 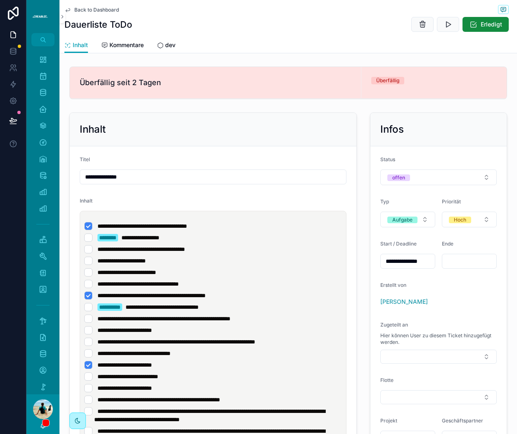 I want to click on h2: Infos, so click(x=392, y=129).